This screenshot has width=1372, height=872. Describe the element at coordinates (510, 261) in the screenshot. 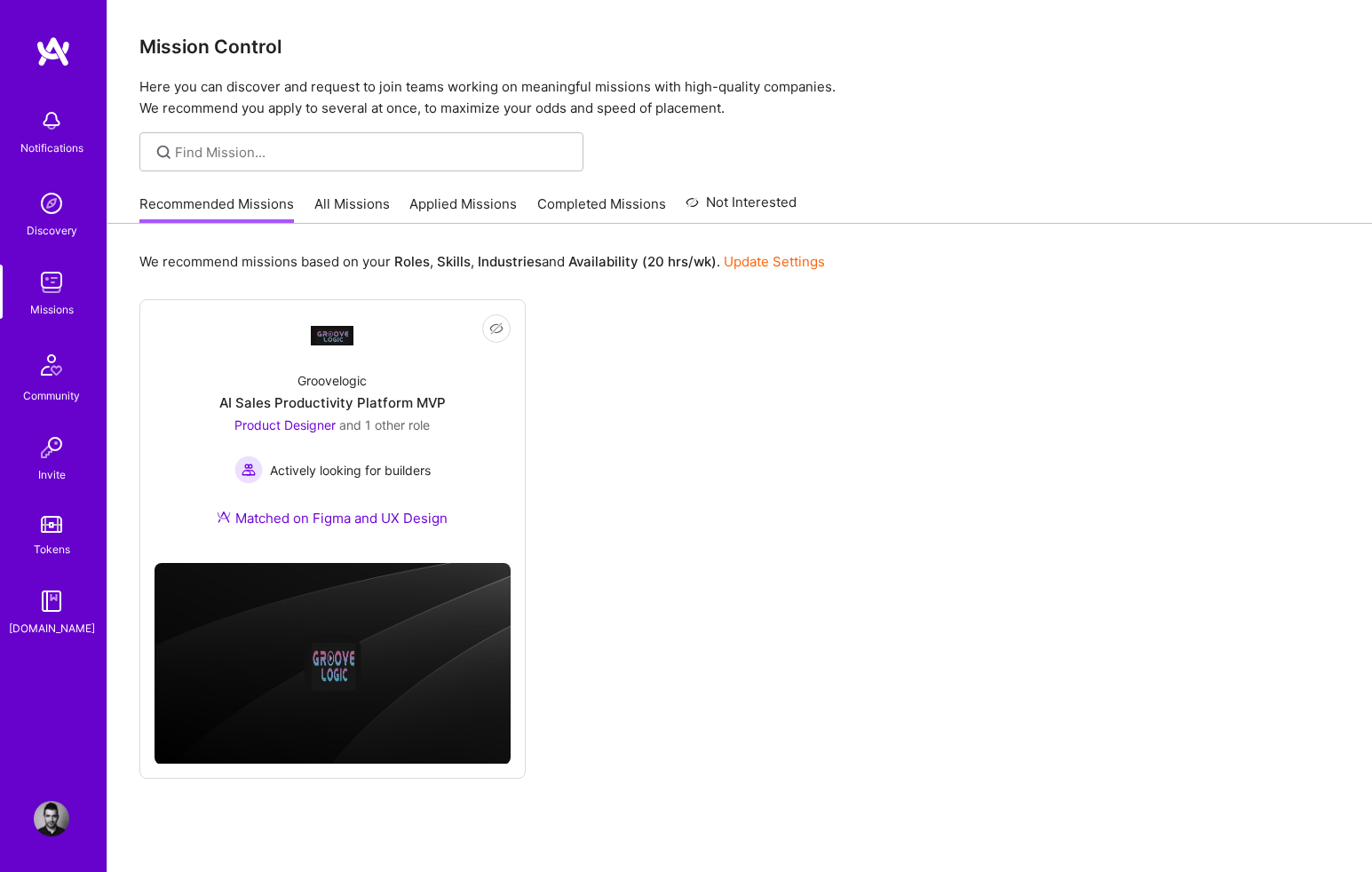

I see `b: Industries` at that location.